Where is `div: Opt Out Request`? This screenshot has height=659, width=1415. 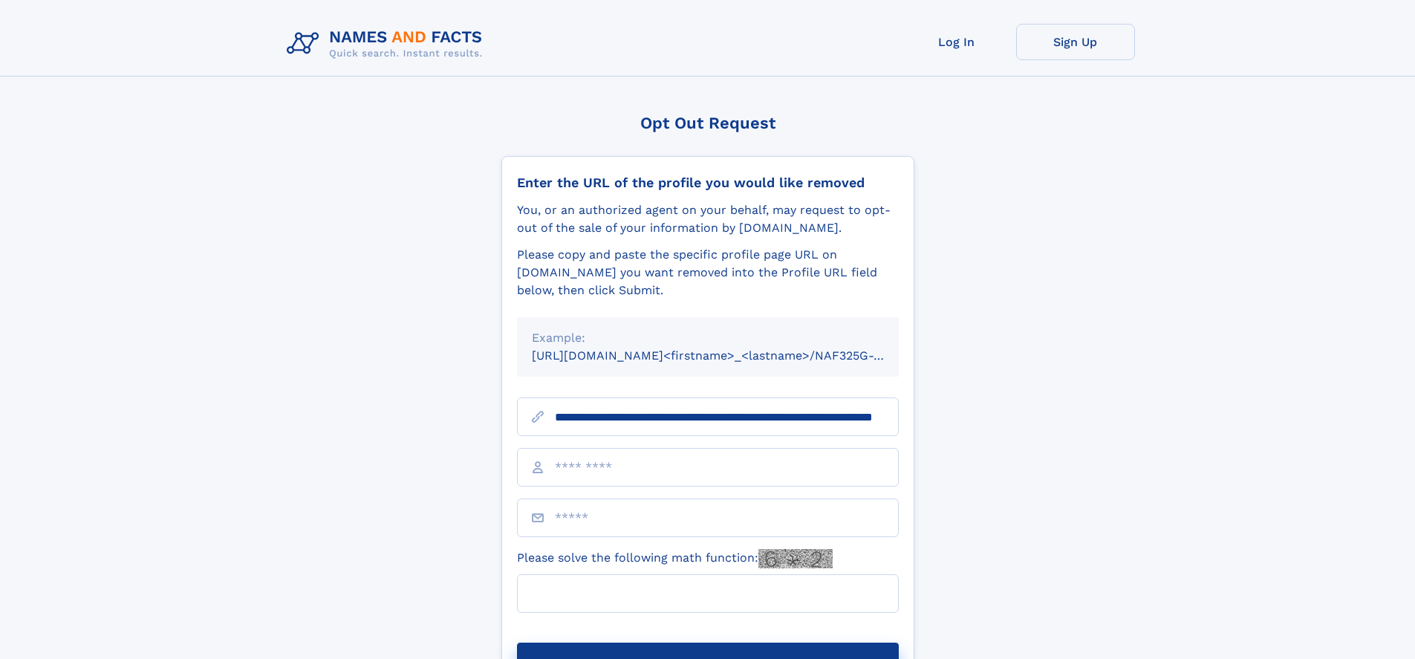
div: Opt Out Request is located at coordinates (708, 123).